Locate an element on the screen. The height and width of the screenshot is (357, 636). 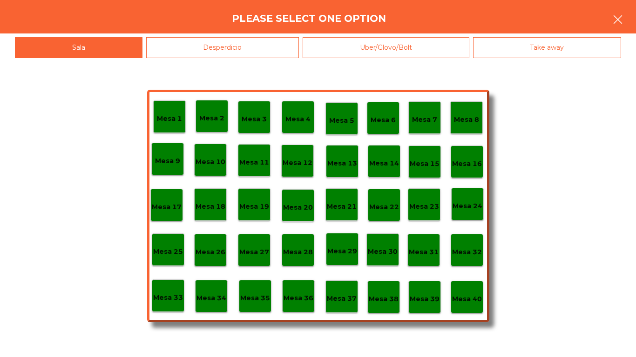
p: Mesa 37 is located at coordinates (342, 299).